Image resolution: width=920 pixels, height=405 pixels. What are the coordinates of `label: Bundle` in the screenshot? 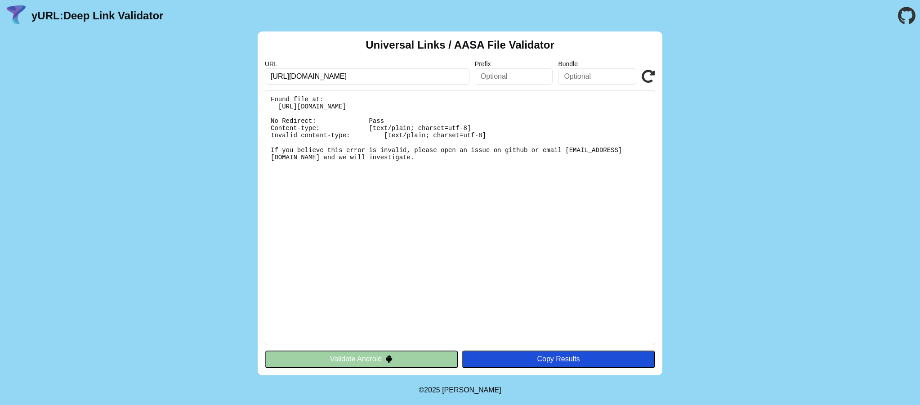 It's located at (597, 64).